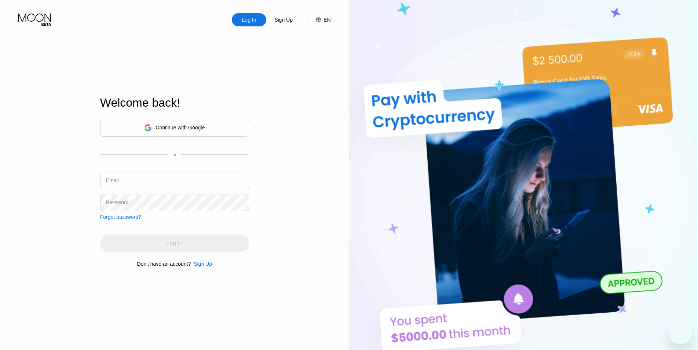 The width and height of the screenshot is (698, 350). What do you see at coordinates (174, 155) in the screenshot?
I see `div: or` at bounding box center [174, 155].